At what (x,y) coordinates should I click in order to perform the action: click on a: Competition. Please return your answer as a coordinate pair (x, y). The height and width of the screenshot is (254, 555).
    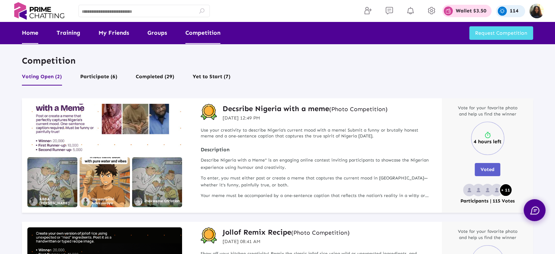
    Looking at the image, I should click on (203, 33).